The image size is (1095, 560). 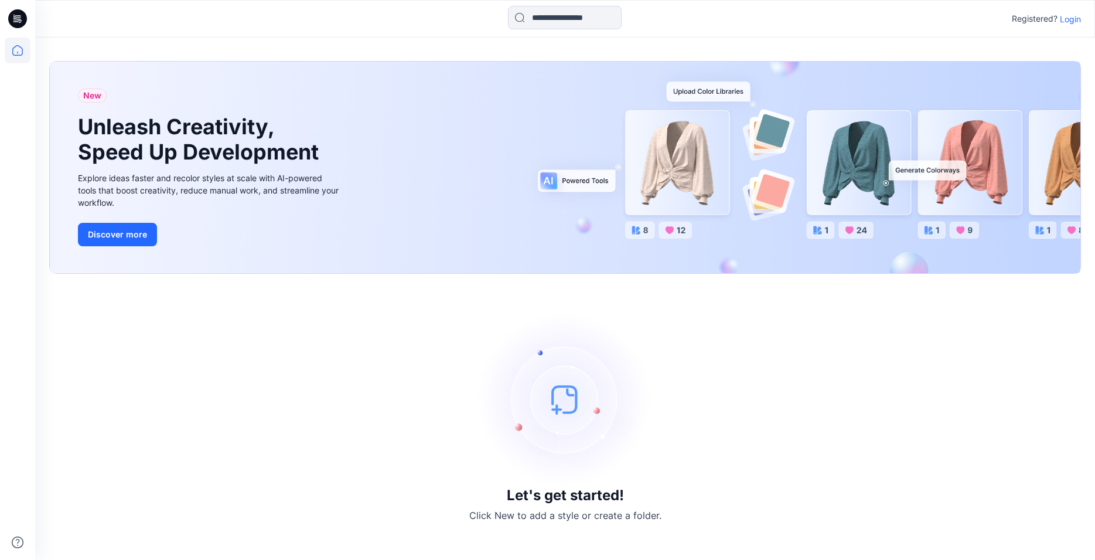 I want to click on h1: Unleash Creativity, Speed Up Development, so click(x=201, y=139).